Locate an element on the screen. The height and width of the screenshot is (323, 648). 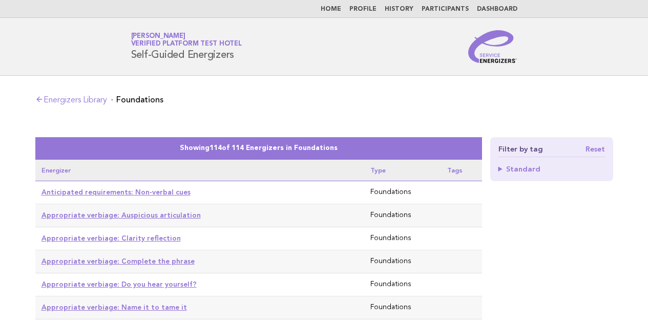
a: Participants is located at coordinates (445, 9).